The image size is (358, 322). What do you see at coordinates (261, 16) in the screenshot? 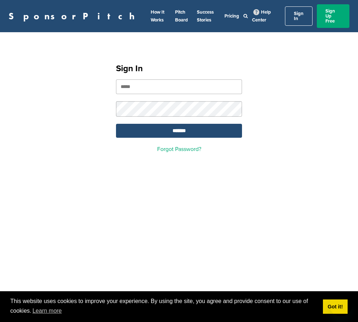
I see `a: Help Center` at bounding box center [261, 16].